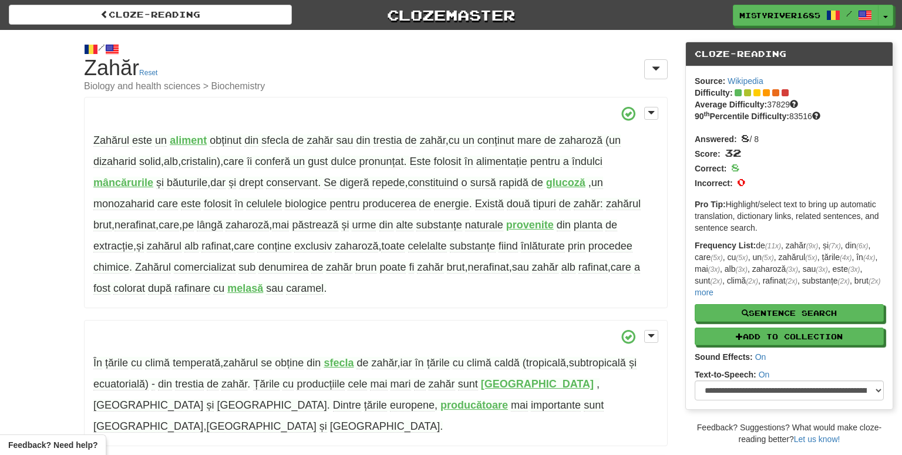 This screenshot has width=902, height=455. Describe the element at coordinates (289, 363) in the screenshot. I see `span: obține` at that location.